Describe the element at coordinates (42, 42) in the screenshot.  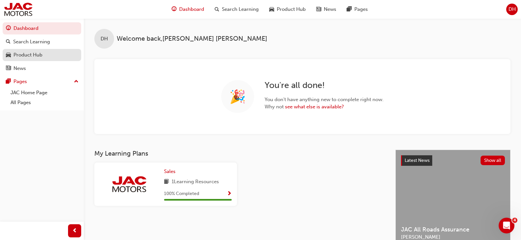
I see `a: Search Learning` at that location.